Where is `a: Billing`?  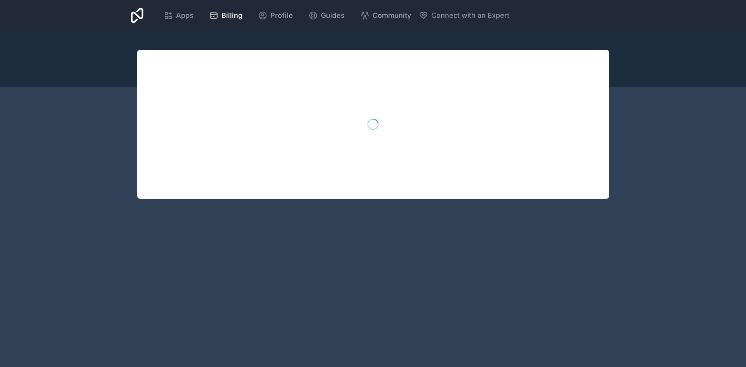
a: Billing is located at coordinates (226, 16).